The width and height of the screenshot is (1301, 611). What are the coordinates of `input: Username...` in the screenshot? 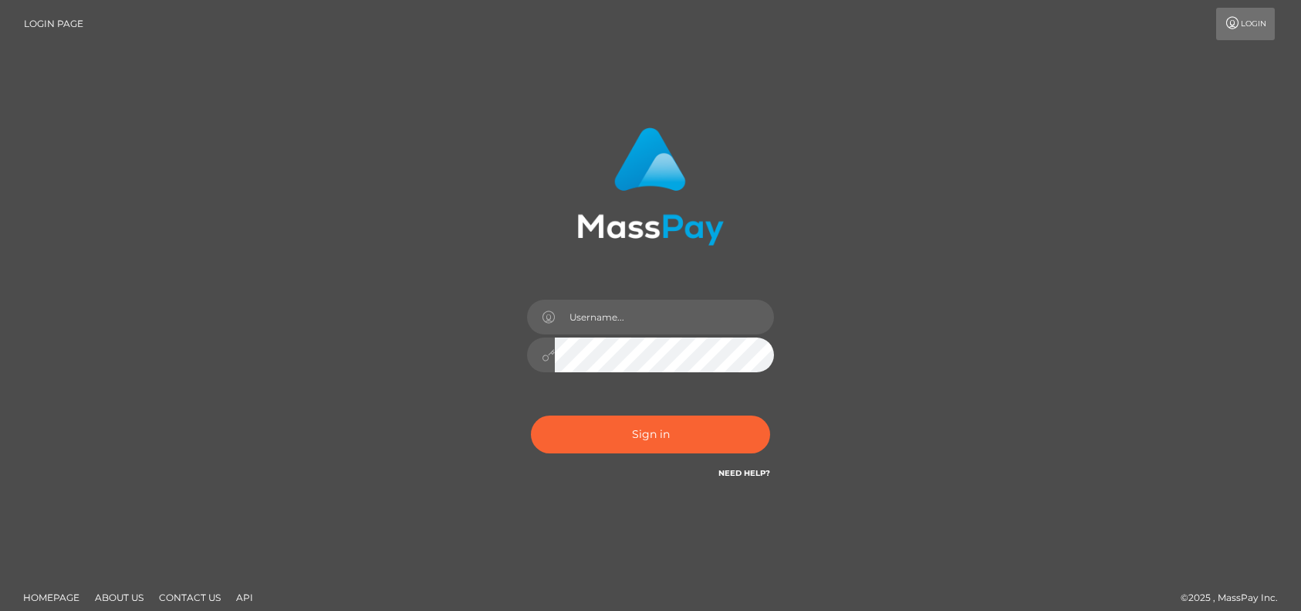 It's located at (665, 316).